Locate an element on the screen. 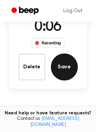 The image size is (96, 132). div: Recording is located at coordinates (48, 43).